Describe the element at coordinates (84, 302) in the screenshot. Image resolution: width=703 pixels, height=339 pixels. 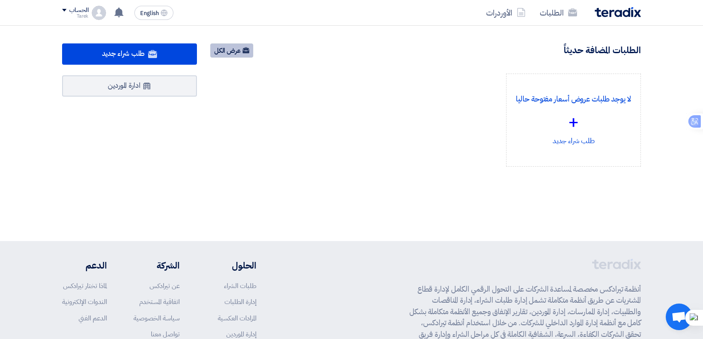
I see `a: الندوات الإلكترونية` at that location.